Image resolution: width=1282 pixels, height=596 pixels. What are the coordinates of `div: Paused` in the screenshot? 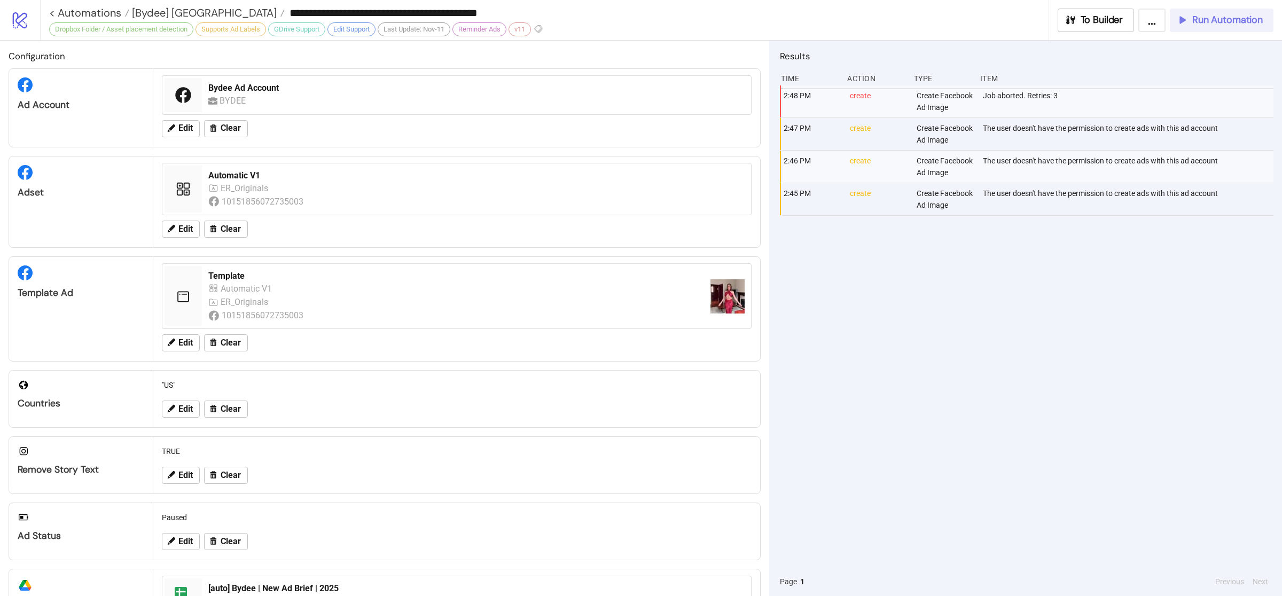 It's located at (457, 518).